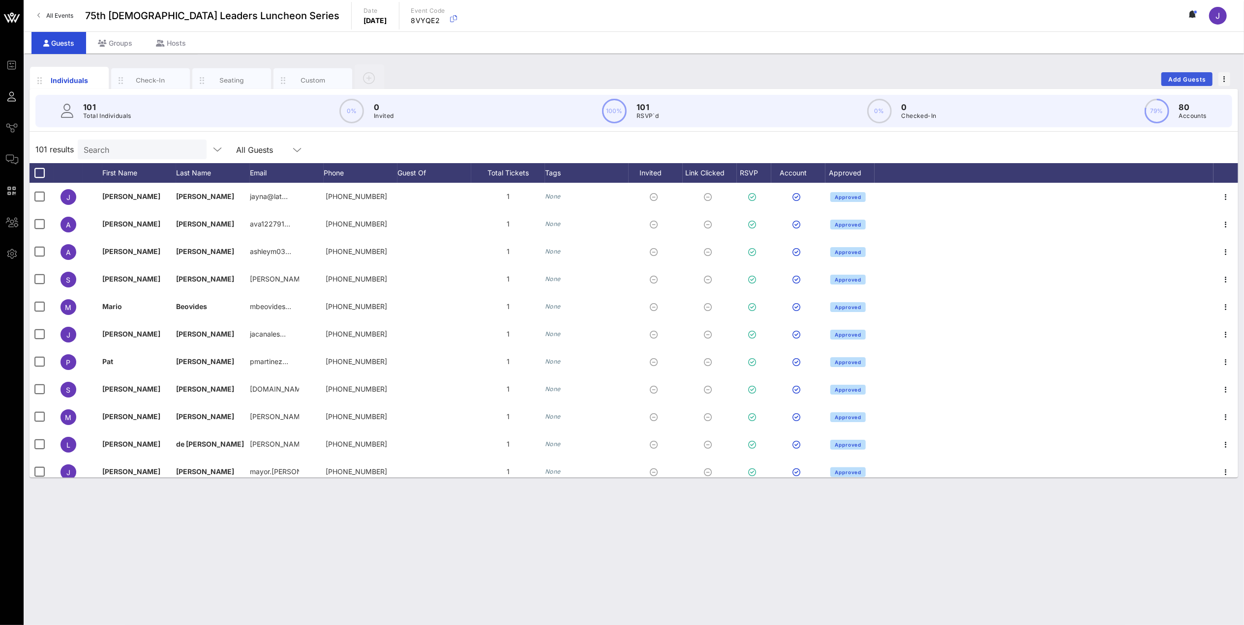 Image resolution: width=1244 pixels, height=625 pixels. Describe the element at coordinates (55, 149) in the screenshot. I see `span: 101 results` at that location.